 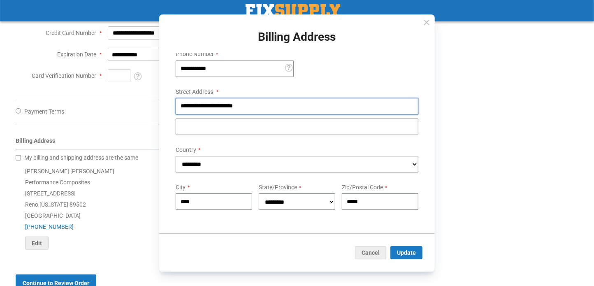 What do you see at coordinates (186, 150) in the screenshot?
I see `span: Country` at bounding box center [186, 150].